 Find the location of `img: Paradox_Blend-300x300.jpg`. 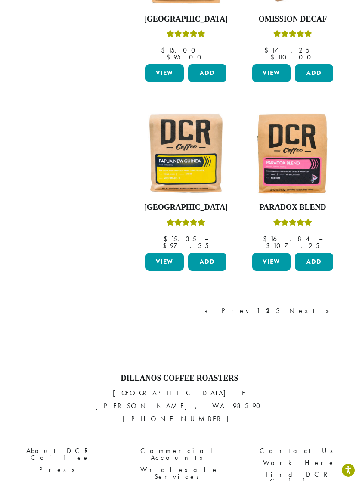

img: Paradox_Blend-300x300.jpg is located at coordinates (293, 153).